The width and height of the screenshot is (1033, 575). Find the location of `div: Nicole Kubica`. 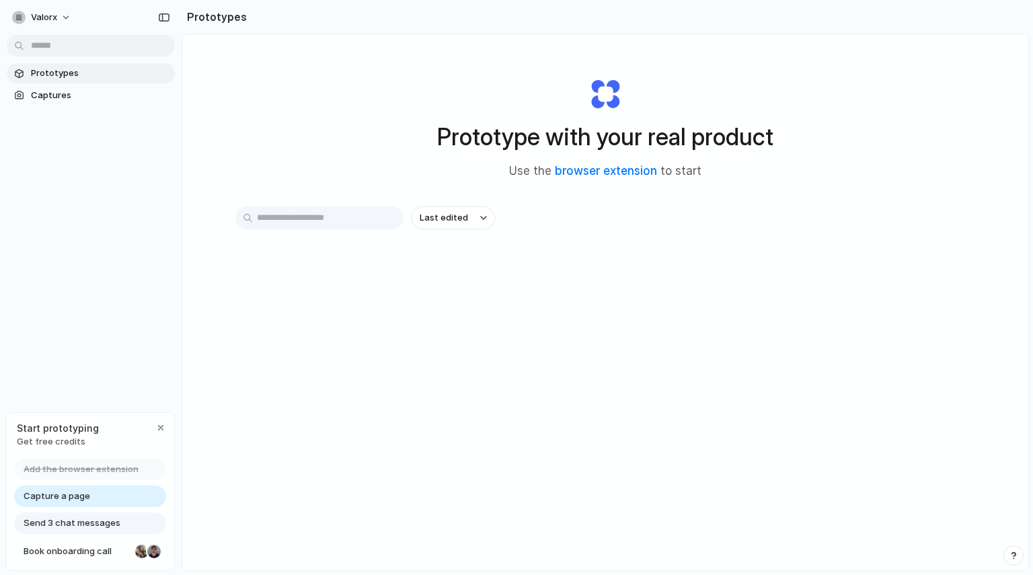

div: Nicole Kubica is located at coordinates (142, 551).